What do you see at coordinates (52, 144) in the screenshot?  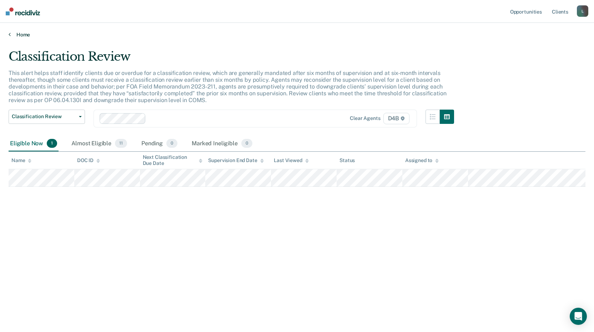 I see `span: 1` at bounding box center [52, 144].